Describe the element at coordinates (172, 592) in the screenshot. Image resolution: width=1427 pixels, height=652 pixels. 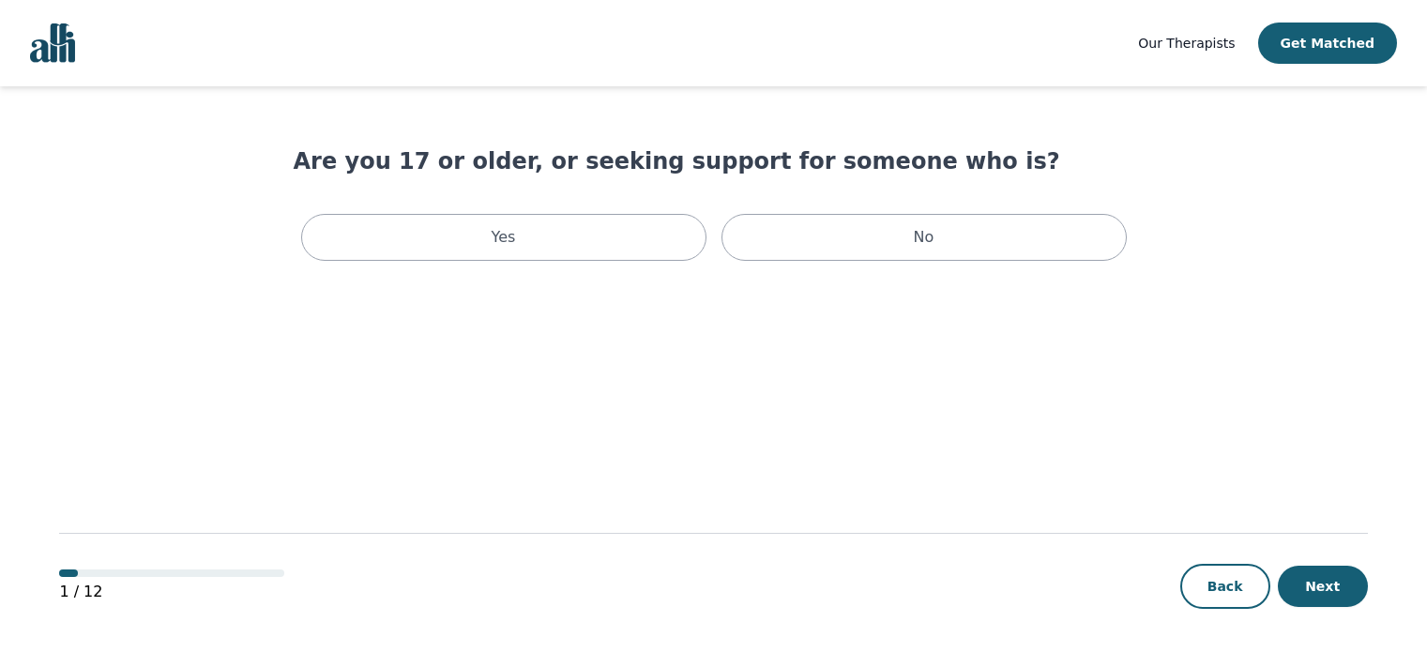
I see `p: 1 / 12` at that location.